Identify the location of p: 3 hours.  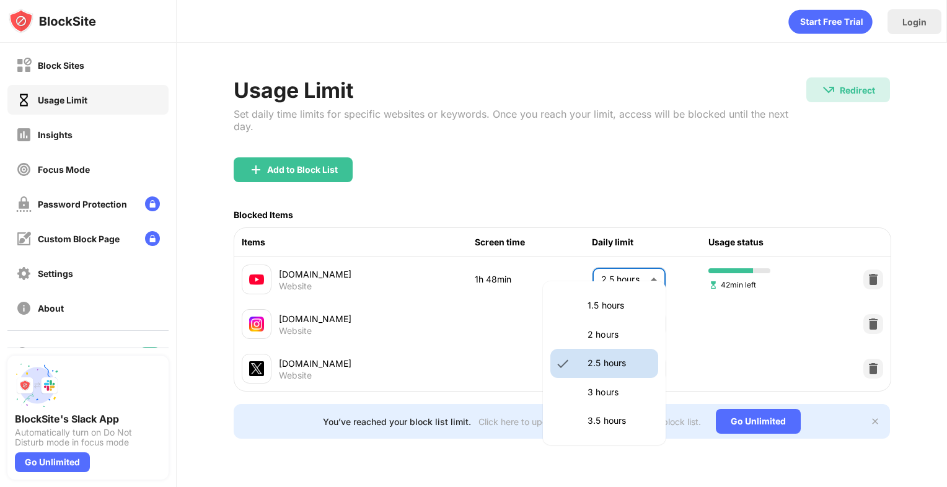
(619, 392).